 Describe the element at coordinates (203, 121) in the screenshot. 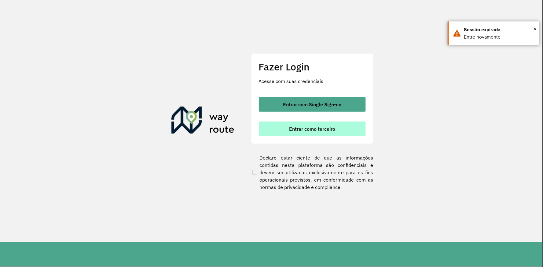

I see `img: Roteirizador AmbevTech` at that location.